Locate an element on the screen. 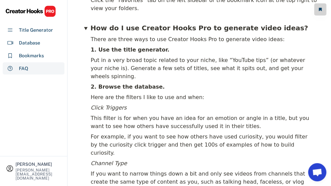  em: Click Triggers is located at coordinates (108, 107).